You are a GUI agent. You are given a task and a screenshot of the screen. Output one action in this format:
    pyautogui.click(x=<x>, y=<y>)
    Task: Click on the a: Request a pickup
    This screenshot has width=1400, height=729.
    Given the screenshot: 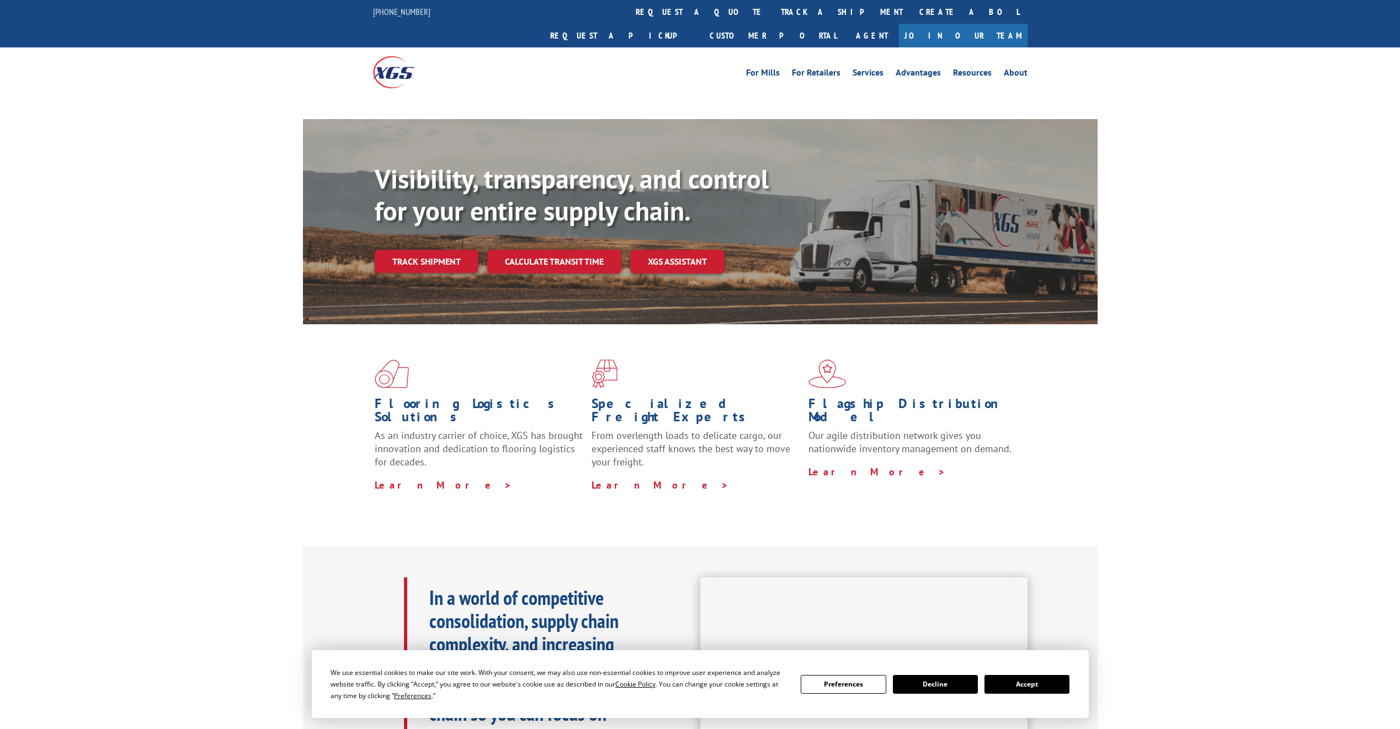 What is the action you would take?
    pyautogui.click(x=621, y=35)
    